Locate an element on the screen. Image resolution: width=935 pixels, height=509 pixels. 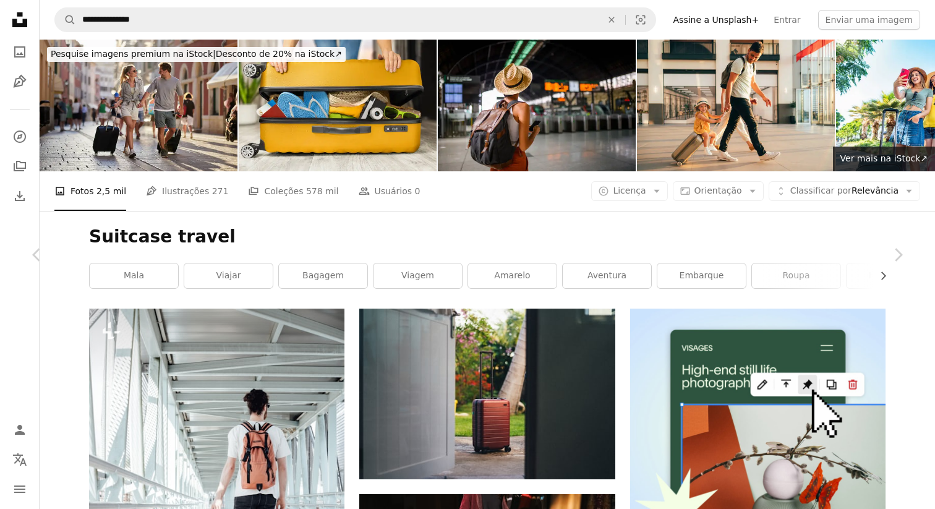
a: Entrar is located at coordinates (786, 20).